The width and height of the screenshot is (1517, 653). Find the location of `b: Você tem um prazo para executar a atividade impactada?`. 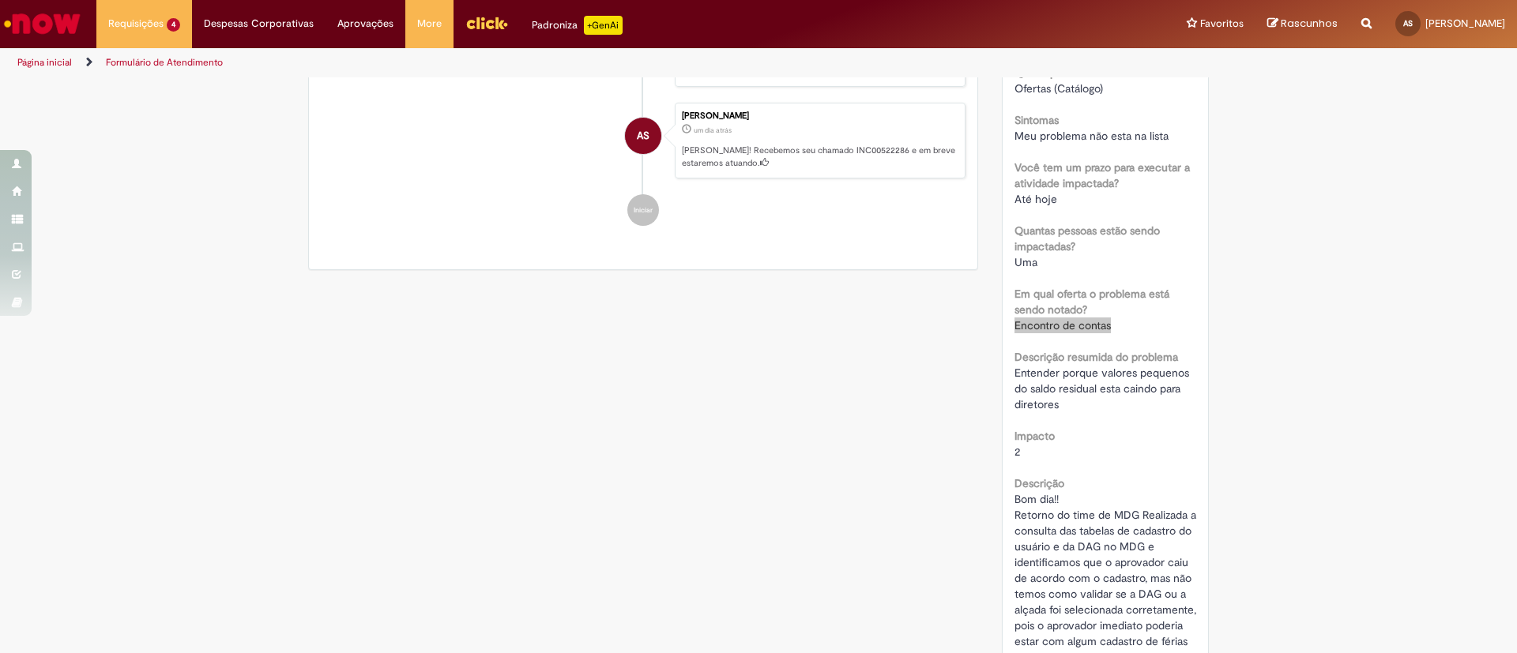

b: Você tem um prazo para executar a atividade impactada? is located at coordinates (1102, 175).